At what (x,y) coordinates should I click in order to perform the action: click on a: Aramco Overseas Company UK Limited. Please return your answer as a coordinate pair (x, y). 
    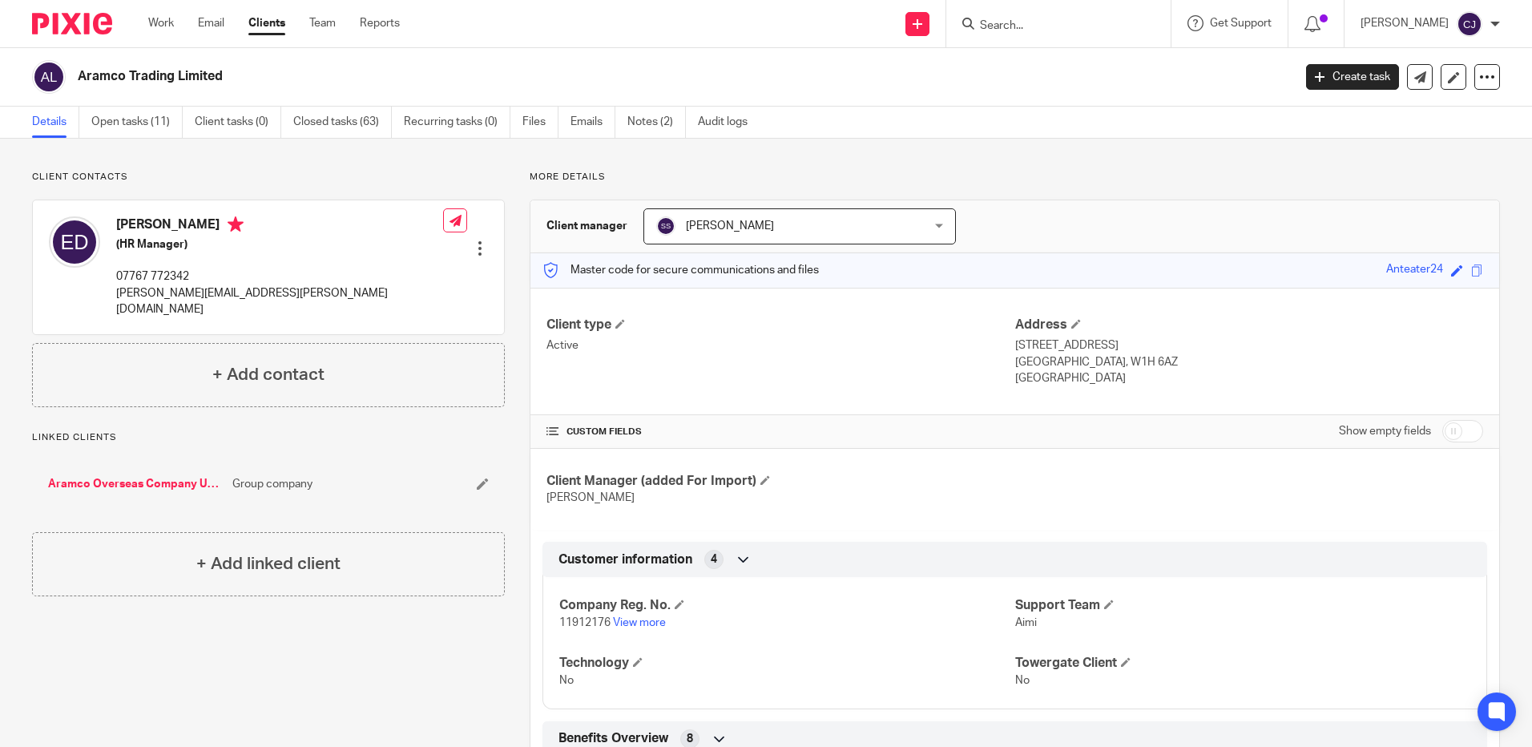
    Looking at the image, I should click on (136, 484).